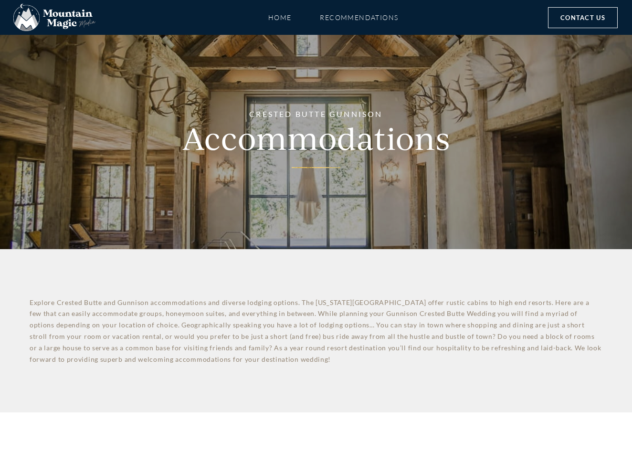  I want to click on span: Contact Us, so click(582, 18).